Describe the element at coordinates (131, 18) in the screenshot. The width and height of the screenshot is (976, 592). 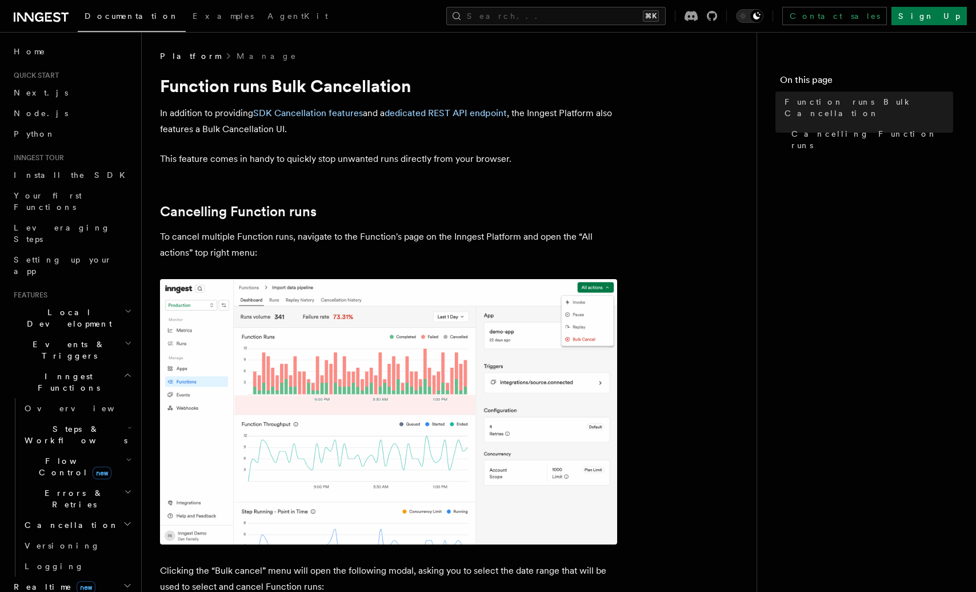
I see `a: Documentation` at that location.